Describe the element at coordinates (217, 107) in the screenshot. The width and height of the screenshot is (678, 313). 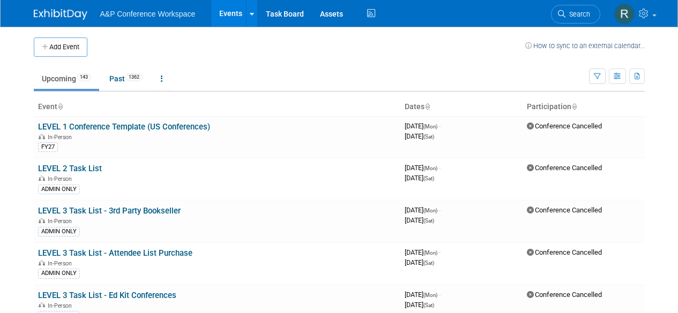
I see `th: Event` at that location.